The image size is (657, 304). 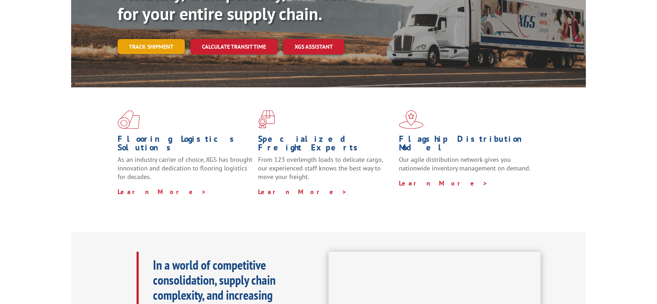 I want to click on img: xgs-icon-focused-on-flooring-red, so click(x=266, y=119).